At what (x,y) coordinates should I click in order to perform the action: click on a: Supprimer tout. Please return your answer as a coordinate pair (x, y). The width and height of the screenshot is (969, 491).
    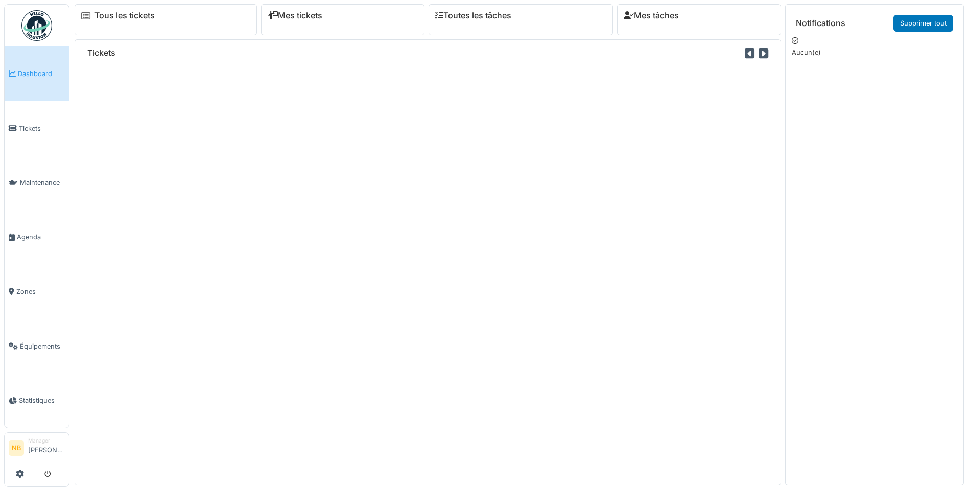
    Looking at the image, I should click on (923, 23).